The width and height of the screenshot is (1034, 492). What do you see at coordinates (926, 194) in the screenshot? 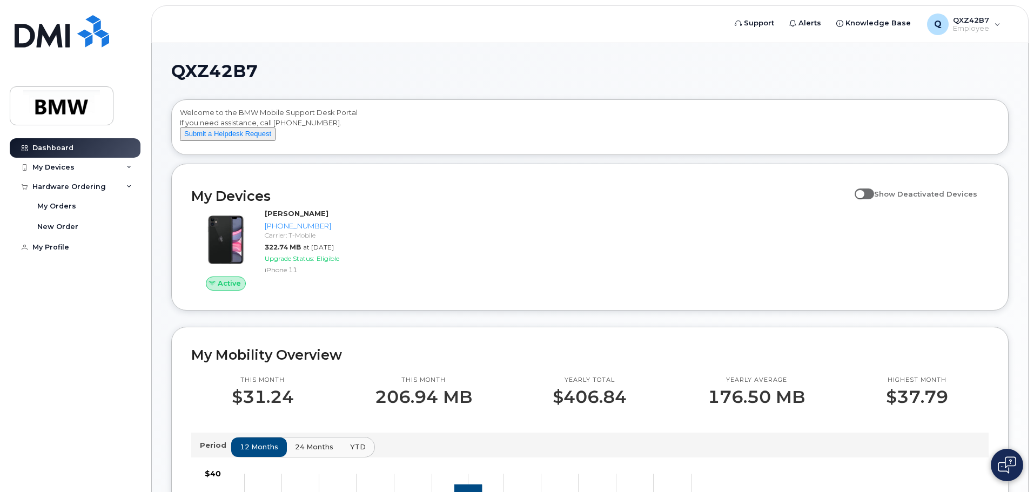
I see `span: Show Deactivated Devices` at bounding box center [926, 194].